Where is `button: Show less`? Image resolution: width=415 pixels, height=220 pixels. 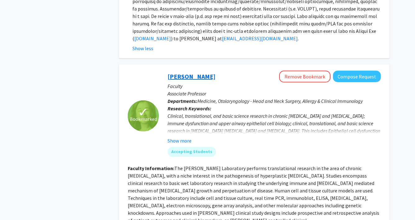
button: Show less is located at coordinates (143, 48).